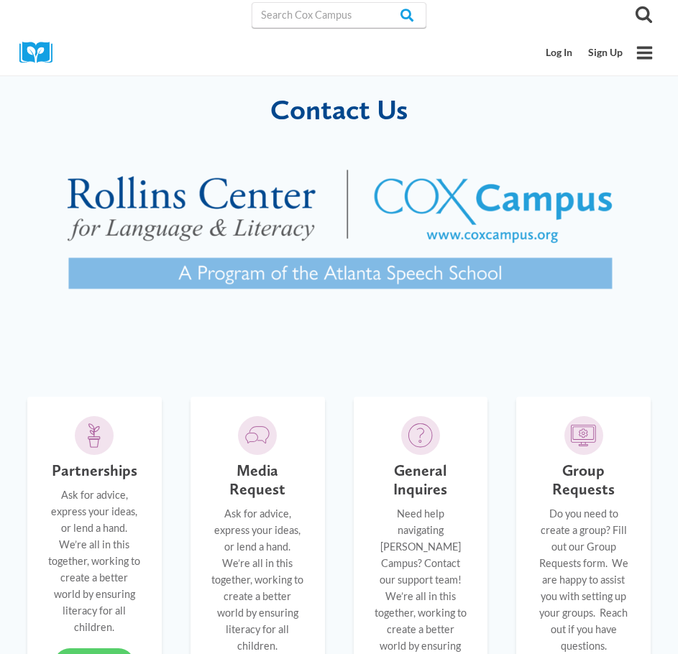 This screenshot has width=678, height=654. What do you see at coordinates (421, 480) in the screenshot?
I see `h5: General Inquires` at bounding box center [421, 480].